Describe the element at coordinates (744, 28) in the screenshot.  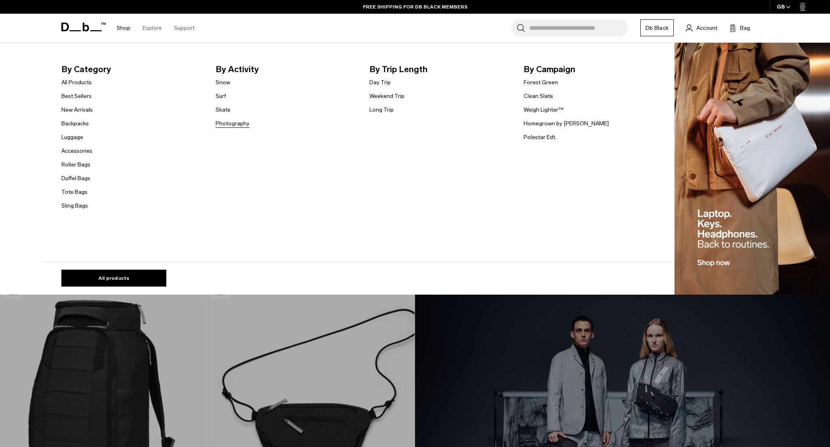
I see `span: Bag` at that location.